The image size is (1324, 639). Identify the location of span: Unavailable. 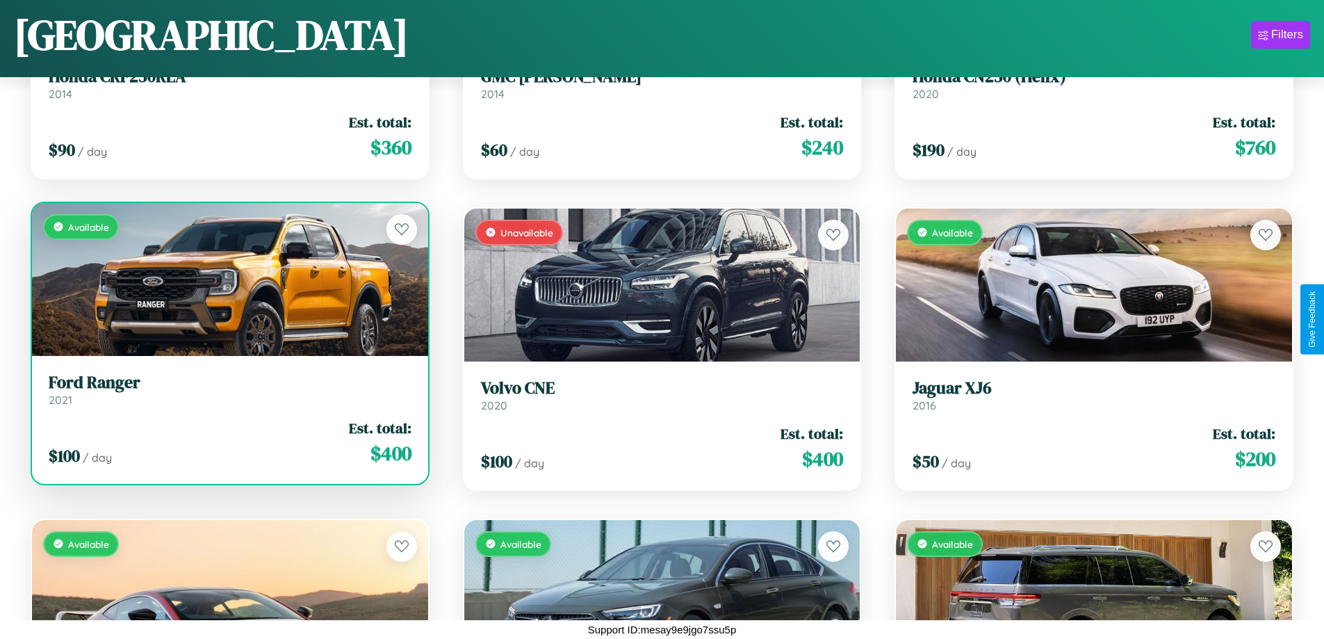
(527, 232).